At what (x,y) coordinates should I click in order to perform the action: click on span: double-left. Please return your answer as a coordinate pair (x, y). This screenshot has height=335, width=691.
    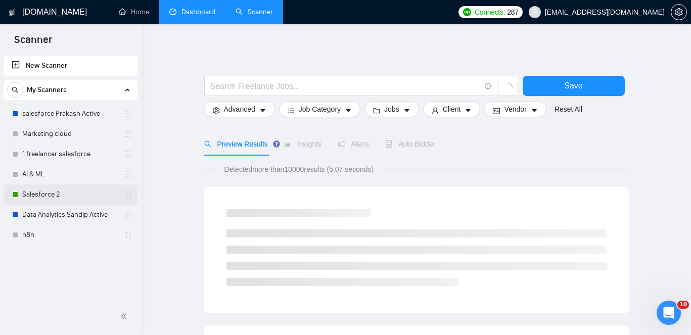
    Looking at the image, I should click on (125, 317).